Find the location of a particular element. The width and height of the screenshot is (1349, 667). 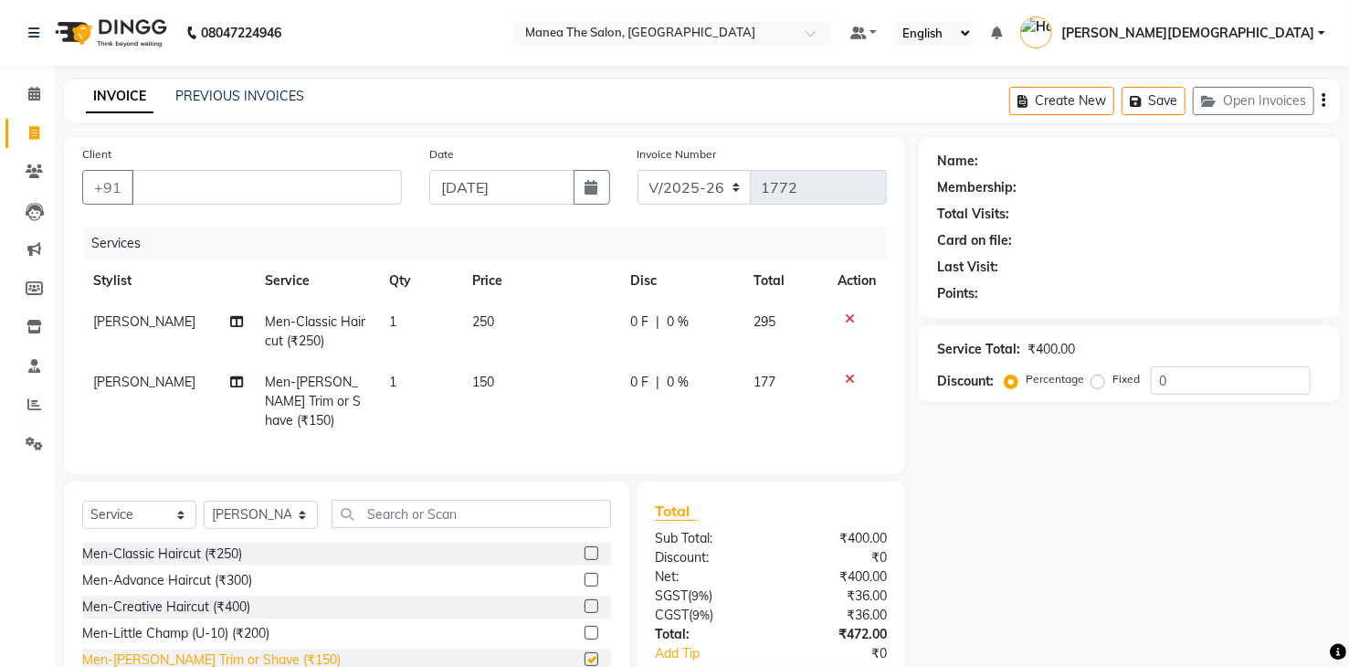

th: Qty is located at coordinates (419, 280).